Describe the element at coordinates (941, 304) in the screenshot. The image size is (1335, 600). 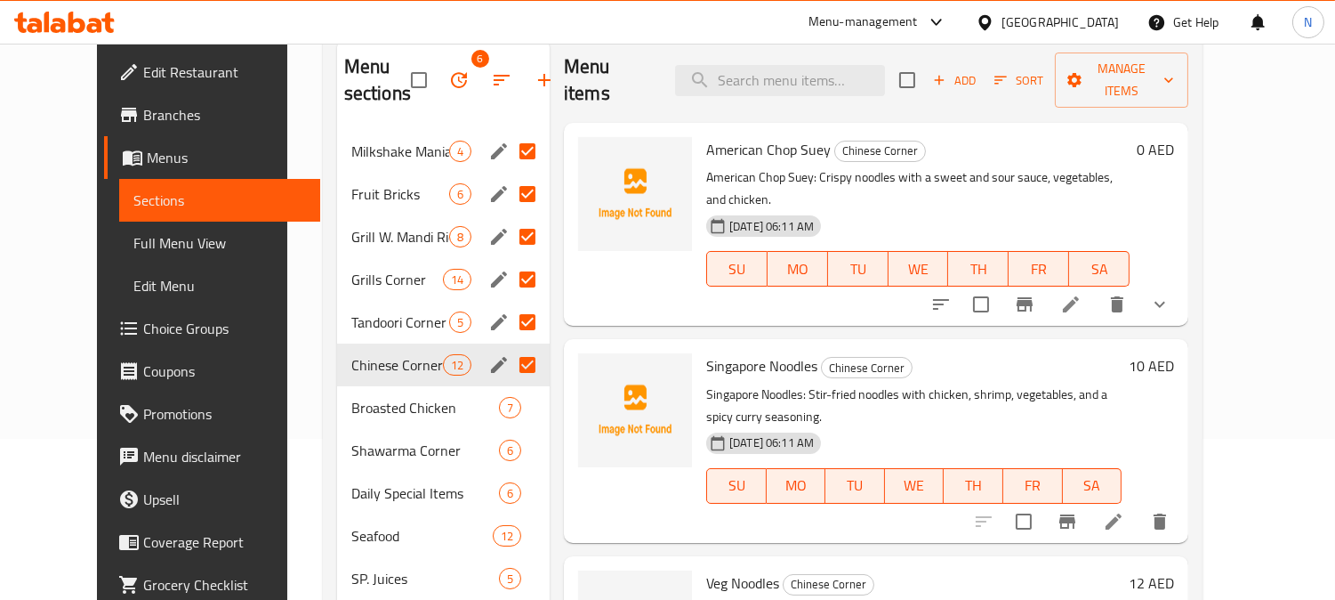
I see `button: sort-choices` at that location.